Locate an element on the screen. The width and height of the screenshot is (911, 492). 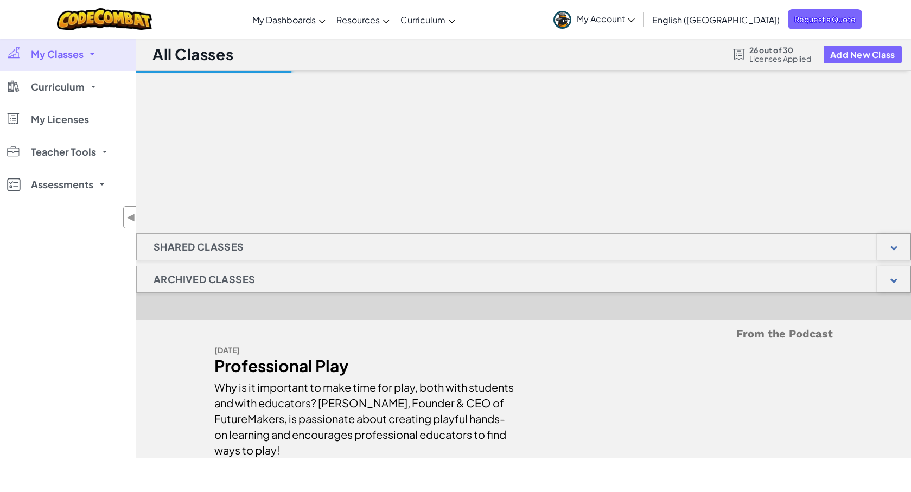
span: Assessments is located at coordinates (62, 185).